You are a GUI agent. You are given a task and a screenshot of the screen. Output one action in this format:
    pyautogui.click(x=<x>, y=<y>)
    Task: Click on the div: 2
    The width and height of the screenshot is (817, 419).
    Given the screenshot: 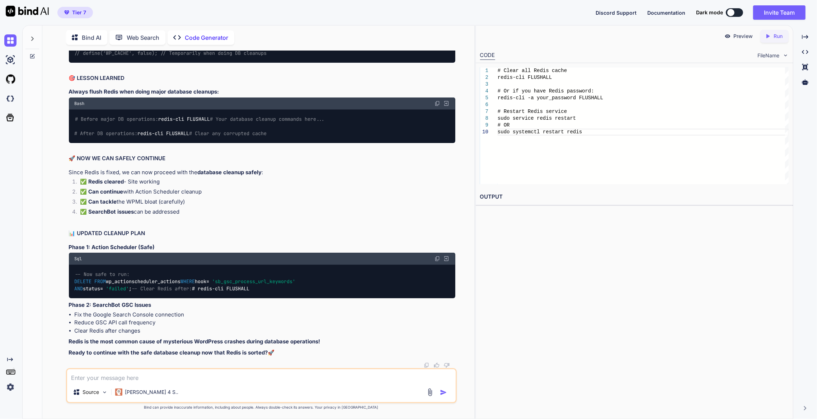 What is the action you would take?
    pyautogui.click(x=484, y=77)
    